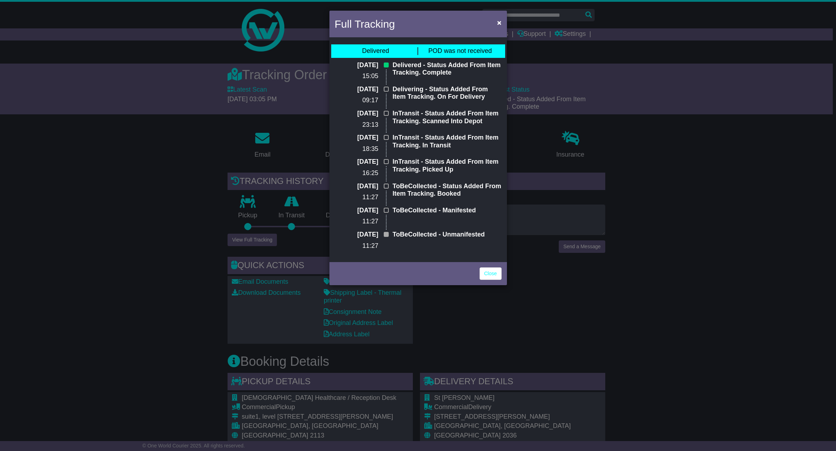  Describe the element at coordinates (447, 117) in the screenshot. I see `p: InTransit - Status Added From Item Tracking. Scanned Into Depot` at that location.